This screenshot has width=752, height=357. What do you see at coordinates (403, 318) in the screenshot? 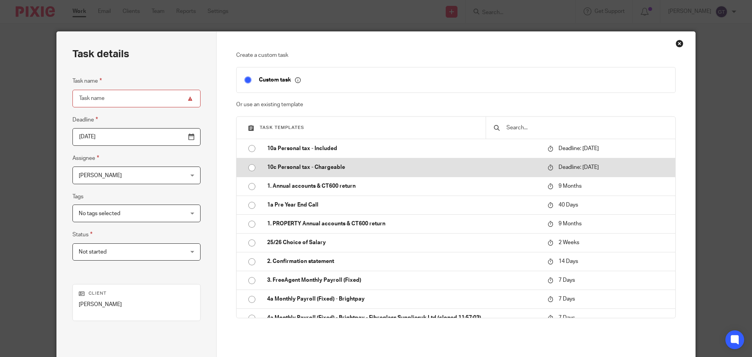
I see `p: 4a Monthly Payroll (Fixed) - Brightpay - Fibreglass Suppliesuk Ltd (cloned 11:57:03)` at bounding box center [403, 318].